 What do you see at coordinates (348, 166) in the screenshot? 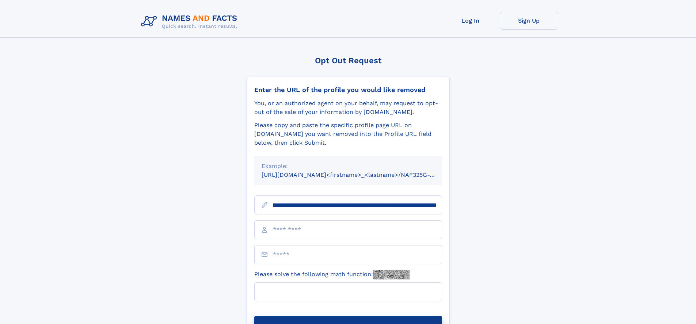
I see `div: Example:` at bounding box center [348, 166].